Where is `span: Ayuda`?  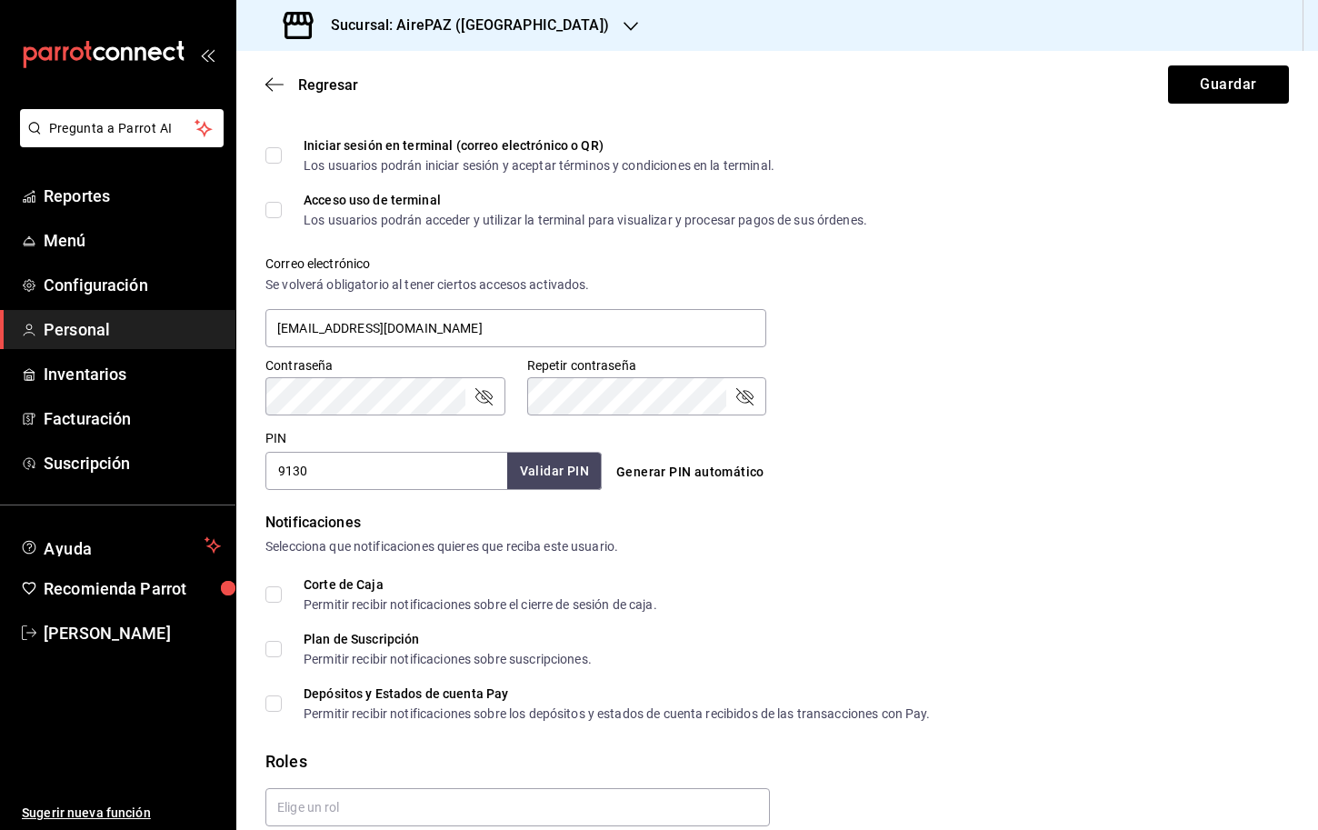
span: Ayuda is located at coordinates (120, 545).